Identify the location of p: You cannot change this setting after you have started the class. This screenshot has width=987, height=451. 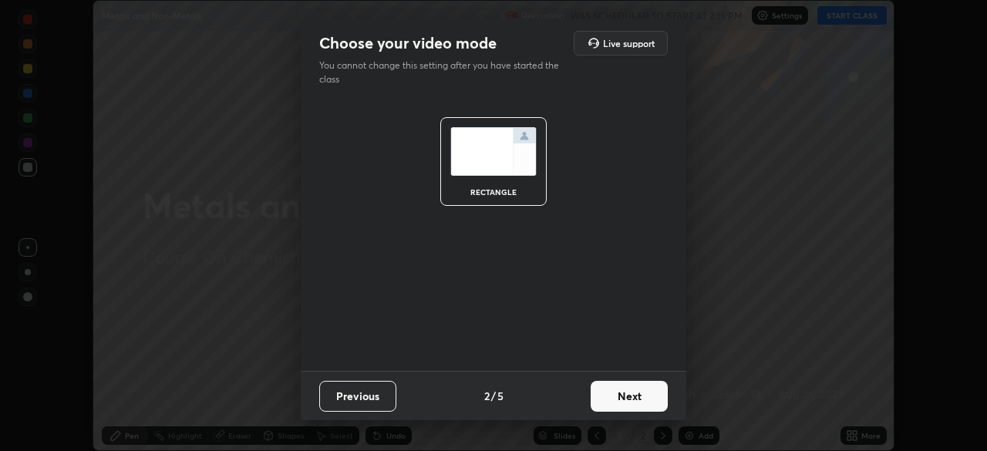
(444, 72).